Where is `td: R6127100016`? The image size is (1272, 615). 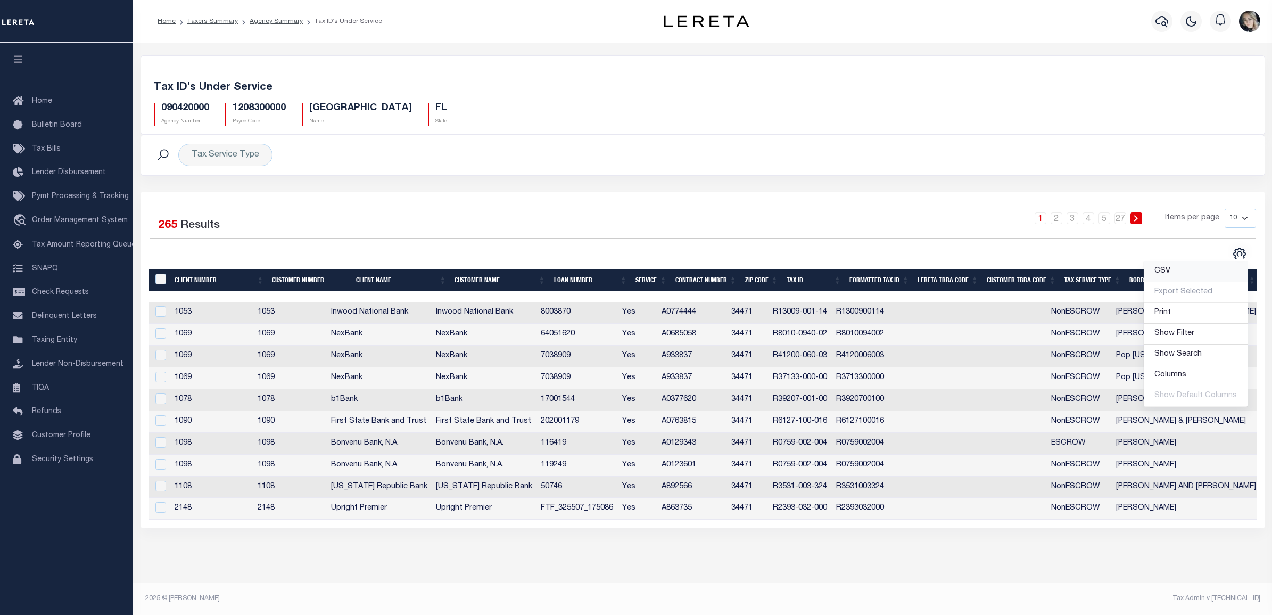
td: R6127100016 is located at coordinates (866, 422).